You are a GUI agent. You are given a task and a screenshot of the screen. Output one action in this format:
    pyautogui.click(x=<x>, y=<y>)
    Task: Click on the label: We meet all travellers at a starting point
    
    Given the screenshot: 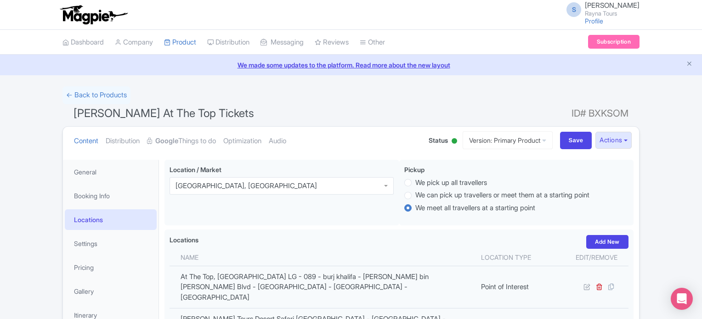 What is the action you would take?
    pyautogui.click(x=475, y=208)
    